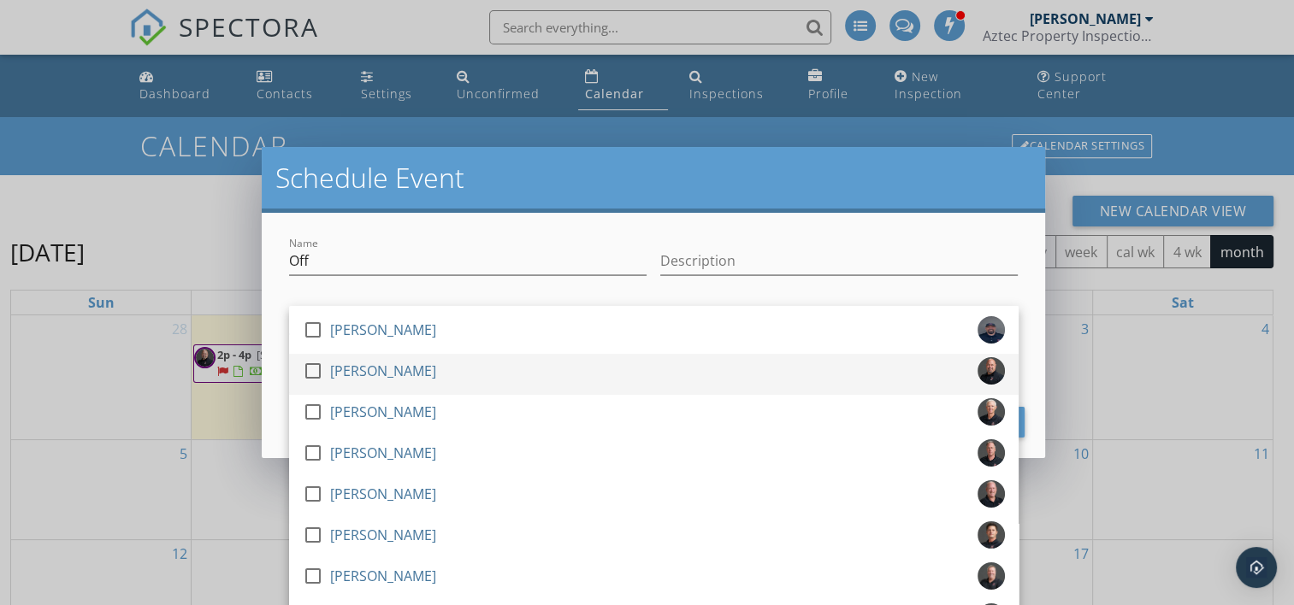  What do you see at coordinates (991, 412) in the screenshot?
I see `img: sadvxo3k_2.jpg` at bounding box center [991, 412].